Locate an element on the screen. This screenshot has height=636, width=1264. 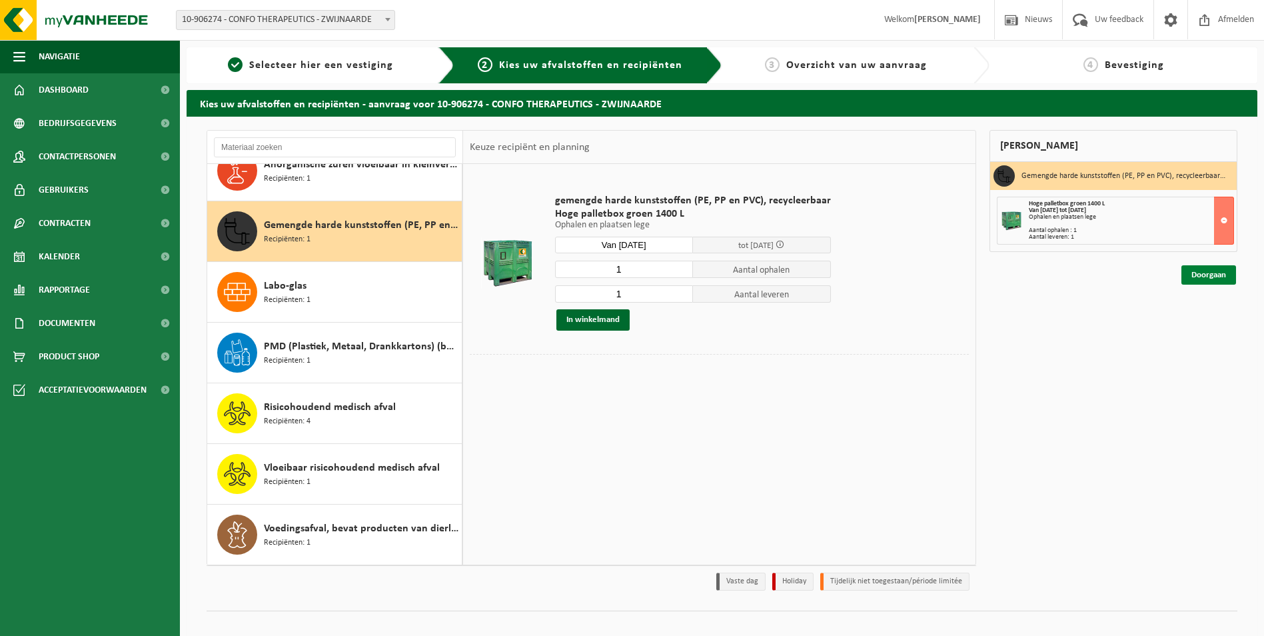
span: Documenten is located at coordinates (67, 323).